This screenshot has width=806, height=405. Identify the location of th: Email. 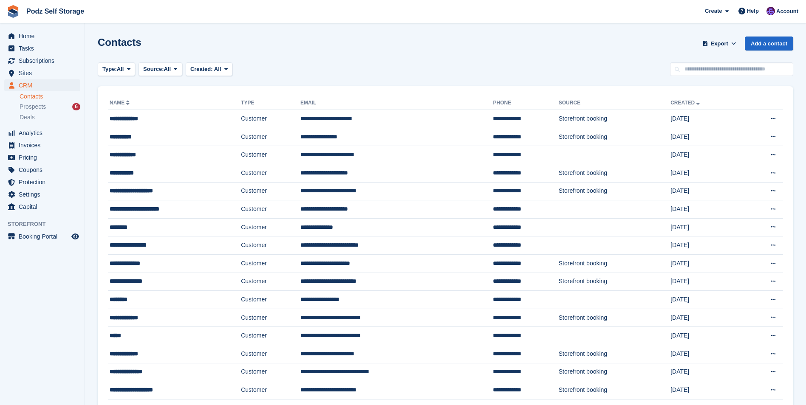
(397, 103).